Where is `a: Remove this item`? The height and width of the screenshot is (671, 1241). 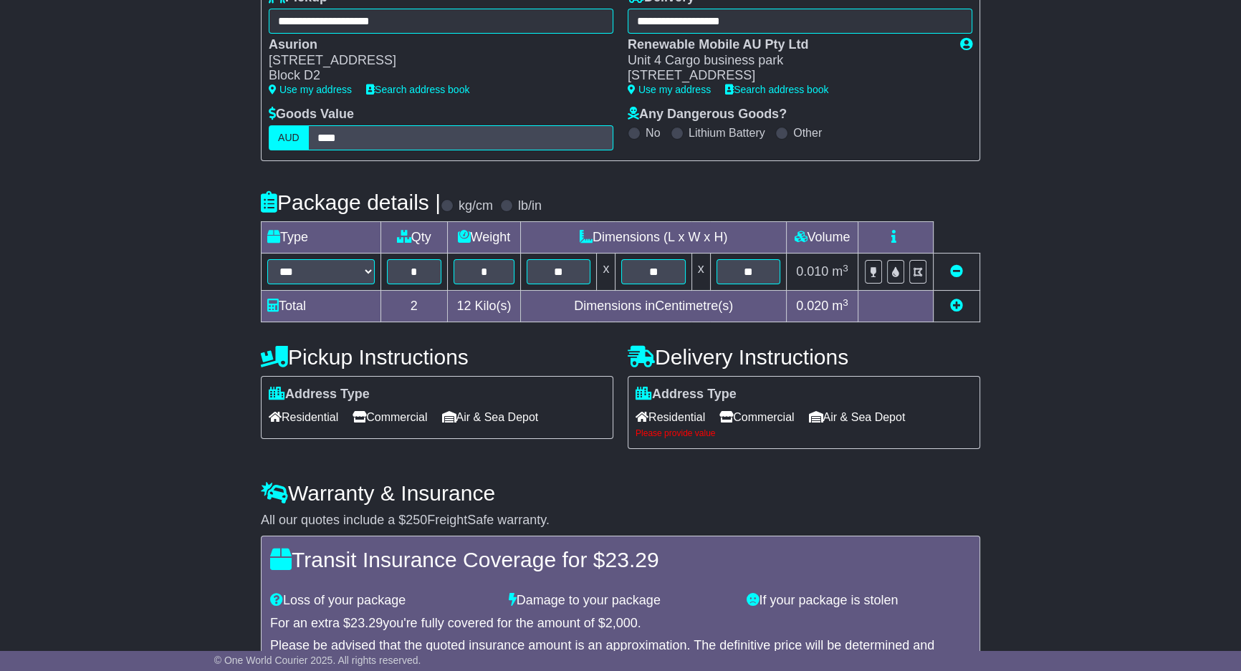 a: Remove this item is located at coordinates (956, 271).